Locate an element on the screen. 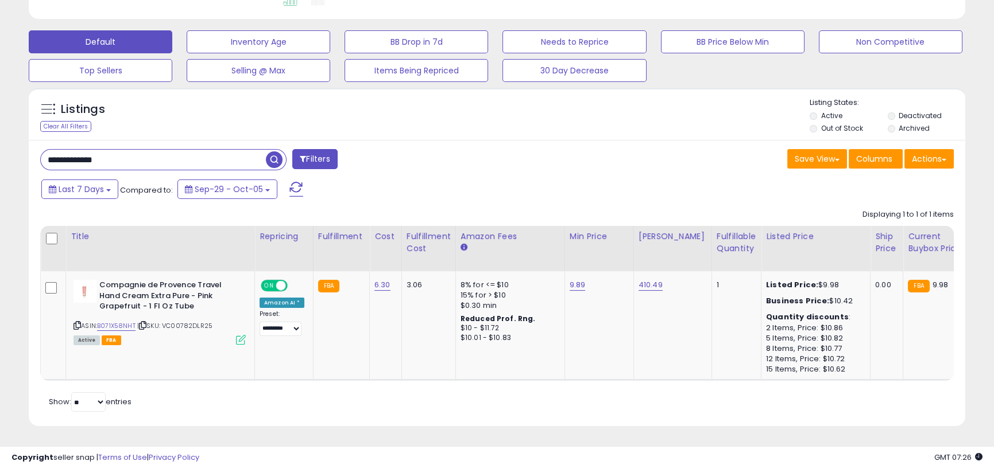 The width and height of the screenshot is (994, 469). b: Reduced Prof. Rng. is located at coordinates (498, 319).